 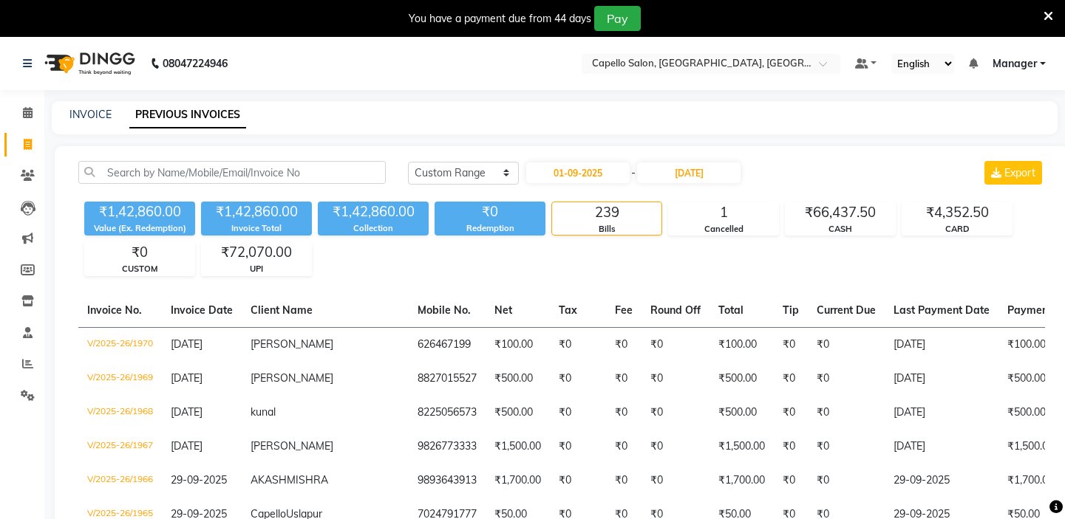 I want to click on td: V/2025-26/1966, so click(x=120, y=481).